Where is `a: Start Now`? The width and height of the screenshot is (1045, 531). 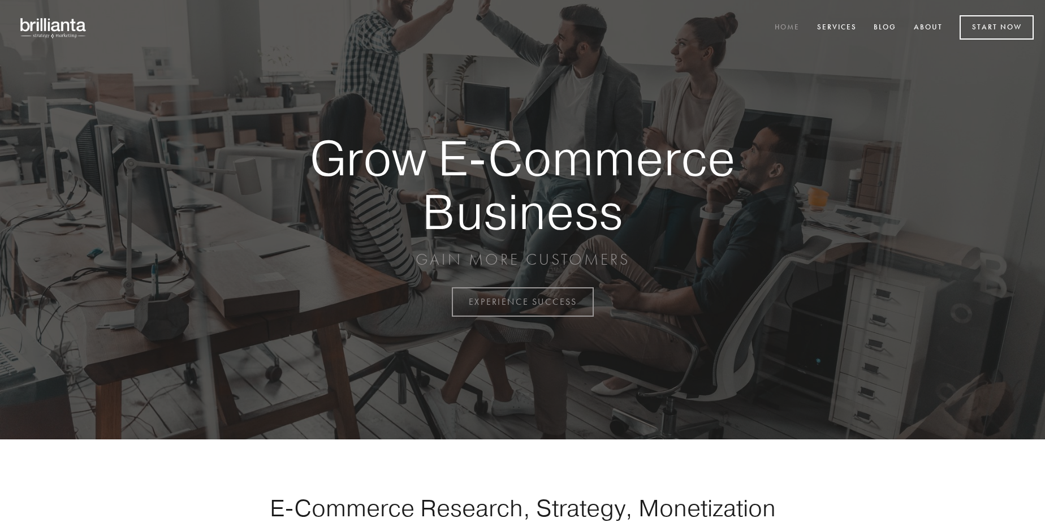 a: Start Now is located at coordinates (997, 27).